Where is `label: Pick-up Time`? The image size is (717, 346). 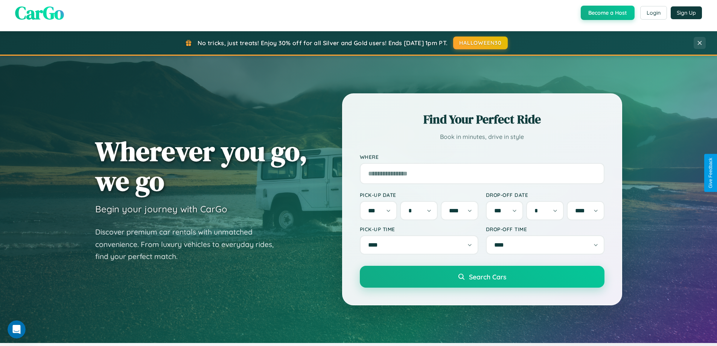
label: Pick-up Time is located at coordinates (419, 229).